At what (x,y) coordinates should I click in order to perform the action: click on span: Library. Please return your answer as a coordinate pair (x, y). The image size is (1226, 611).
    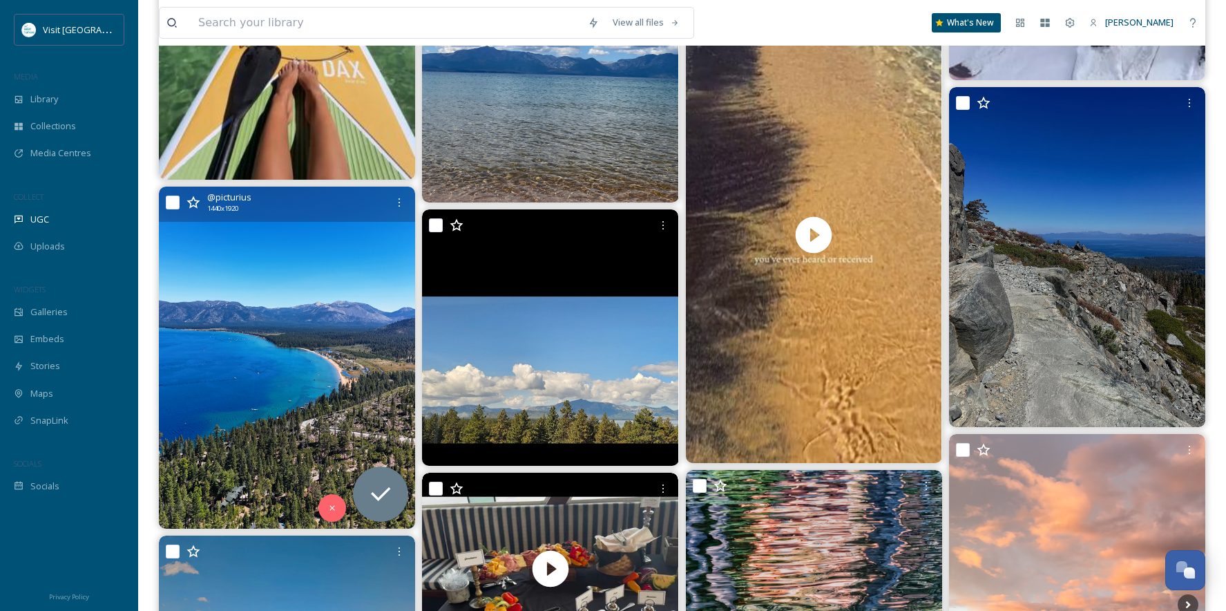
    Looking at the image, I should click on (44, 99).